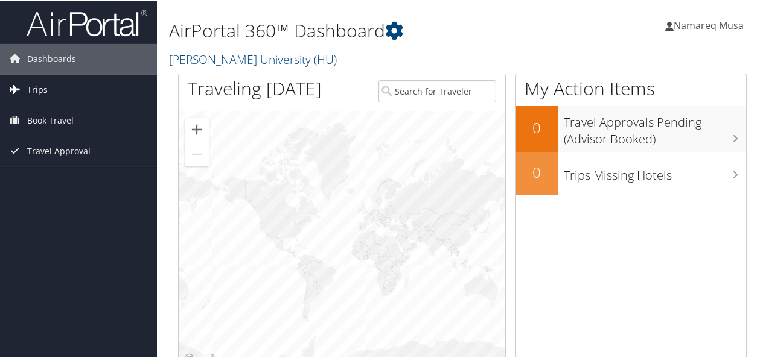 The image size is (763, 358). Describe the element at coordinates (197, 153) in the screenshot. I see `button: Zoom out` at that location.